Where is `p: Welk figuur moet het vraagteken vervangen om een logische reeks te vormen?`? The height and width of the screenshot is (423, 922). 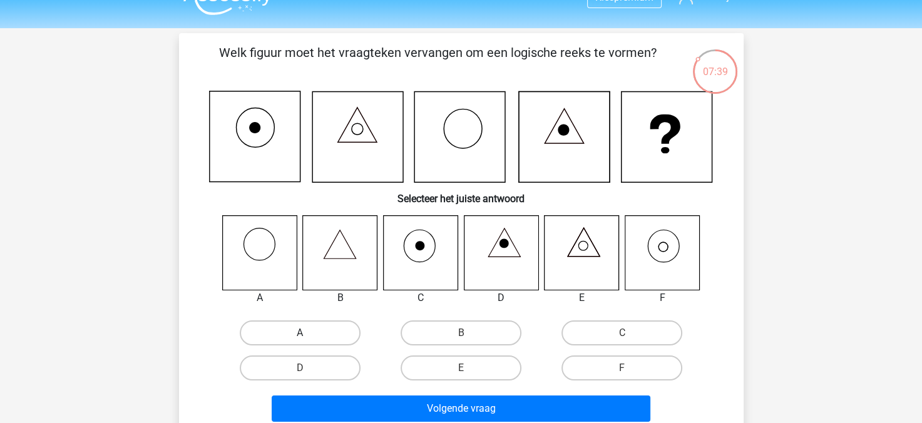
p: Welk figuur moet het vraagteken vervangen om een logische reeks te vormen? is located at coordinates (438, 62).